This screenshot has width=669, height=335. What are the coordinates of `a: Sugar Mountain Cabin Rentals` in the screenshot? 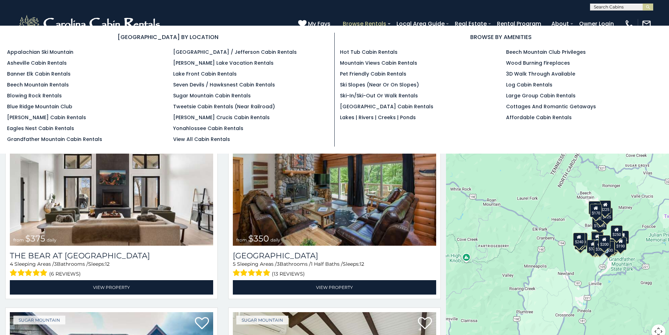 It's located at (212, 96).